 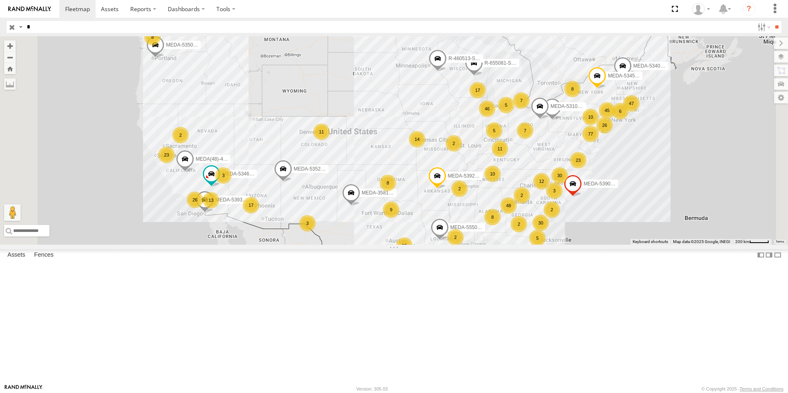 What do you see at coordinates (631, 103) in the screenshot?
I see `div: 47` at bounding box center [631, 103].